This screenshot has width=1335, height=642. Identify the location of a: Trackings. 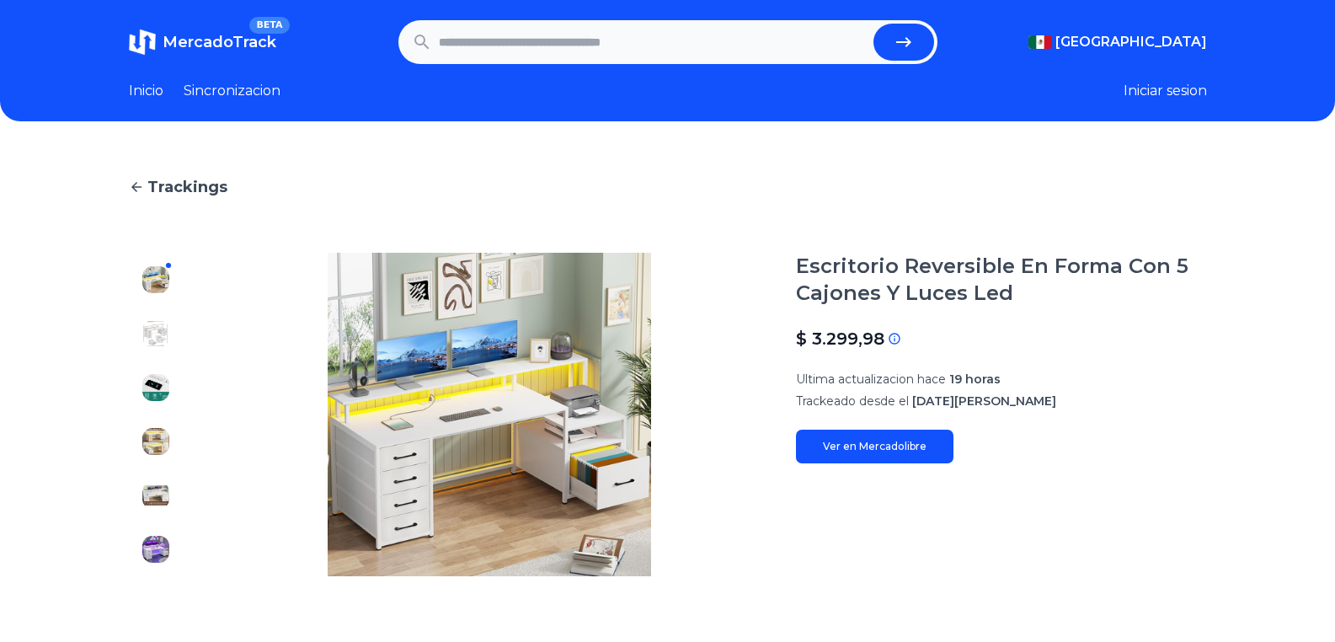
(668, 187).